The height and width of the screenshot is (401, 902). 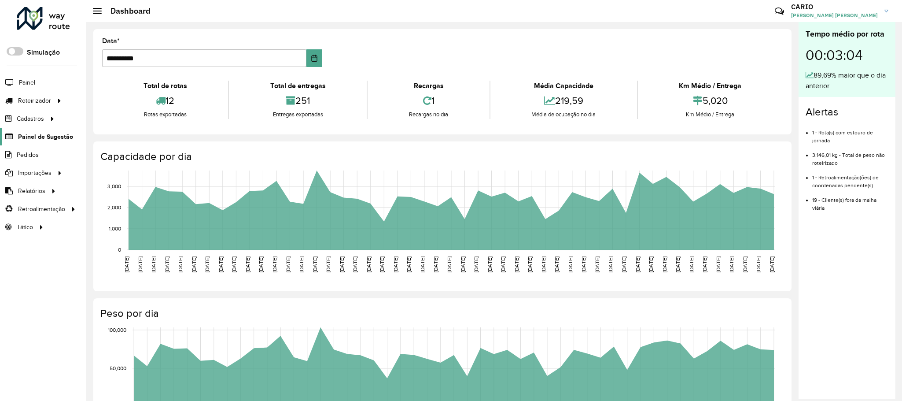 What do you see at coordinates (314, 58) in the screenshot?
I see `button: Choose Date` at bounding box center [314, 58].